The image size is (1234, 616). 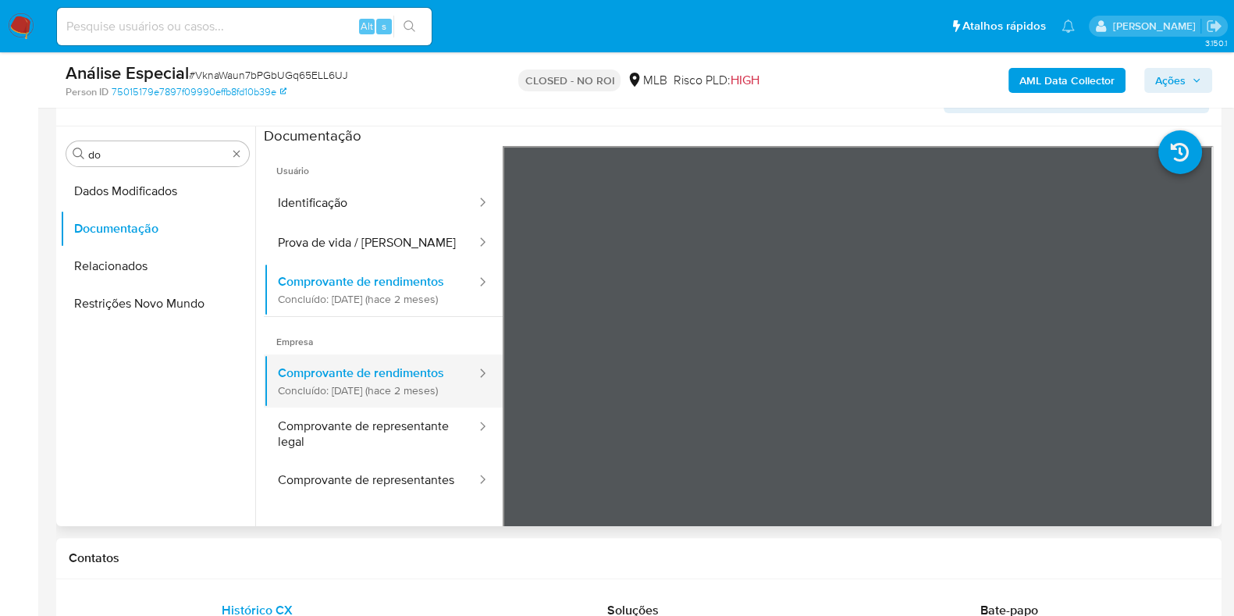 I want to click on p: magno.ferreira@mercadopago.com.br, so click(x=1156, y=26).